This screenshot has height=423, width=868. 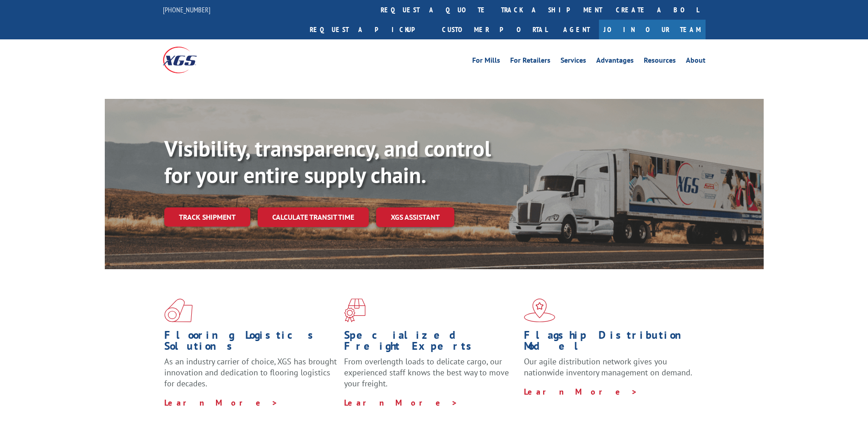 What do you see at coordinates (608, 366) in the screenshot?
I see `span: Our agile distribution network gives you nationwide inventory management on demand.` at bounding box center [608, 366].